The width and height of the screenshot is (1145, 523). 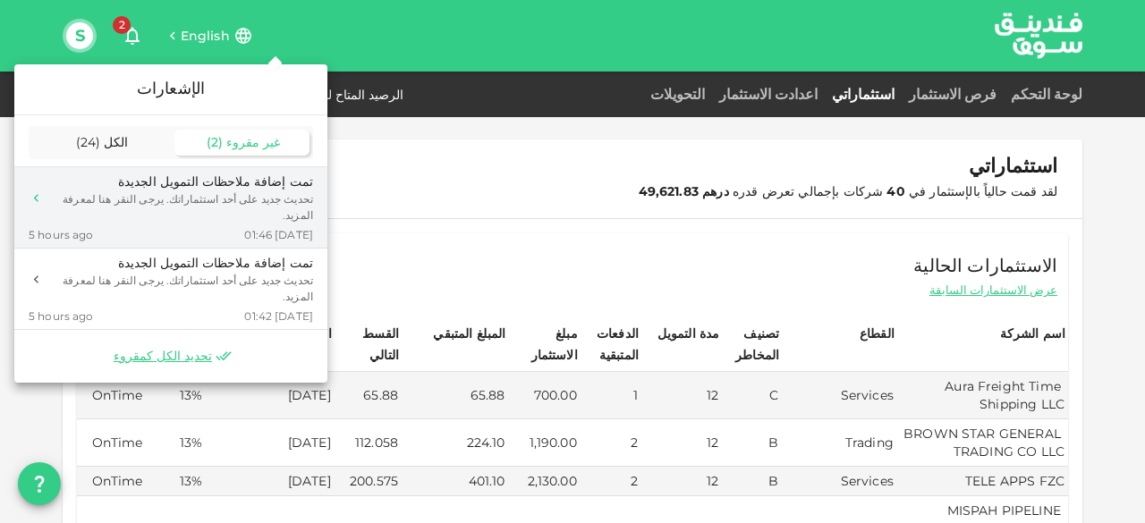 What do you see at coordinates (163, 356) in the screenshot?
I see `span: تحديد الكل كمقروء` at bounding box center [163, 356].